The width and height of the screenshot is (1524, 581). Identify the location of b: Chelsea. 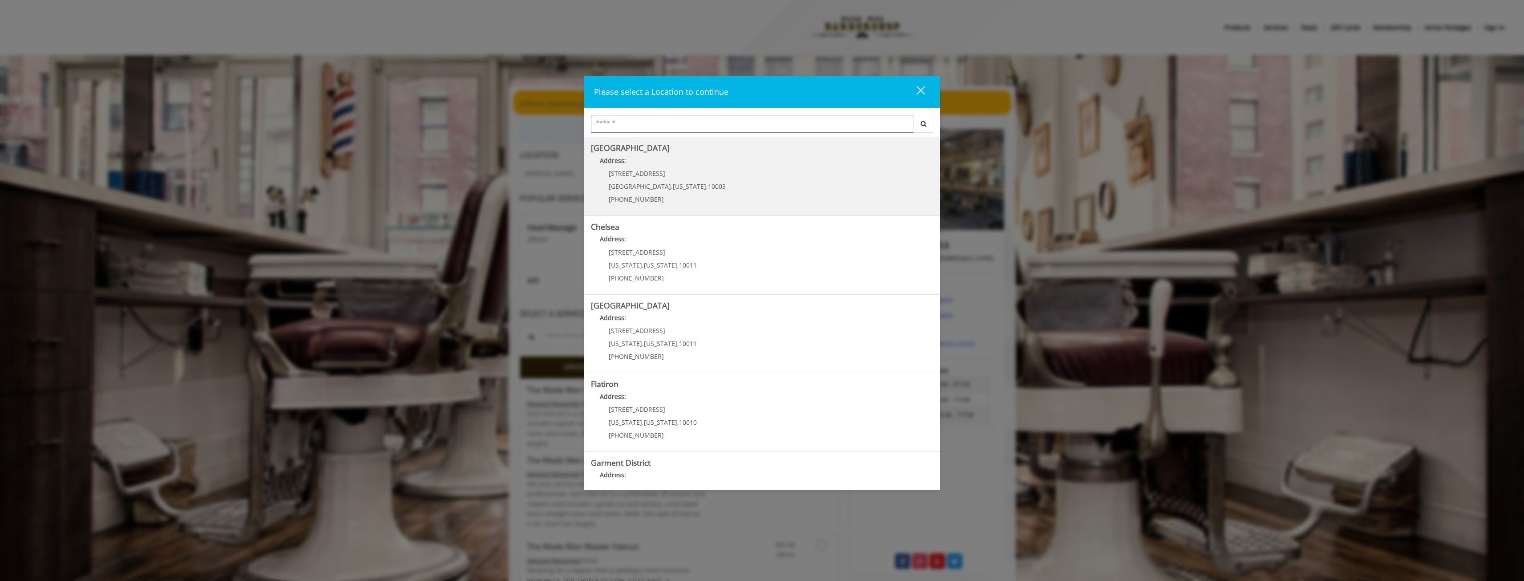
(605, 226).